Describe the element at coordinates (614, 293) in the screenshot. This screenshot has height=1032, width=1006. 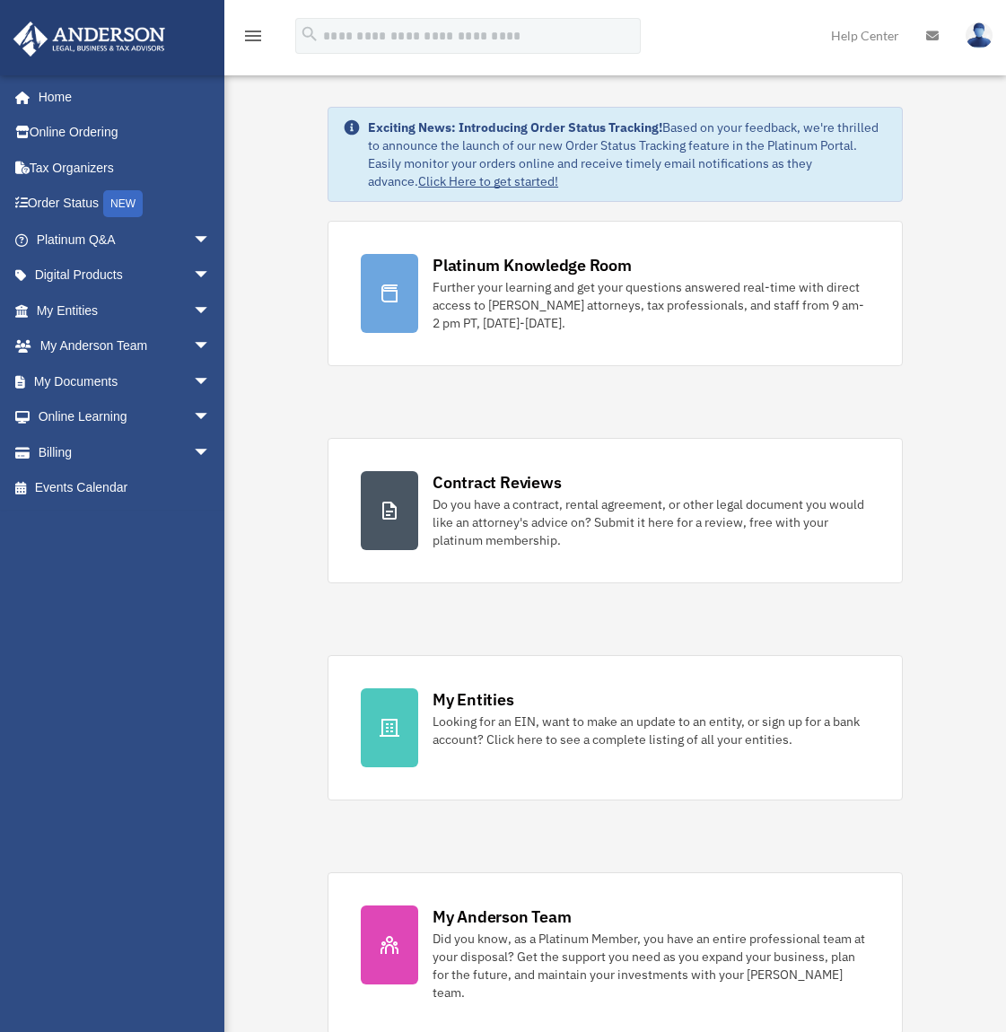
I see `a: Platinum Knowledge Room Further your learning and get your questions answered real-time with dire...` at that location.